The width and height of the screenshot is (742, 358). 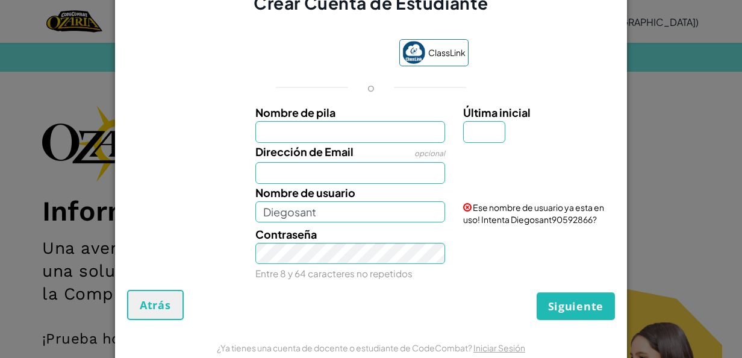 What do you see at coordinates (334, 273) in the screenshot?
I see `small: Entre 8 y 64 caracteres no repetidos` at bounding box center [334, 273].